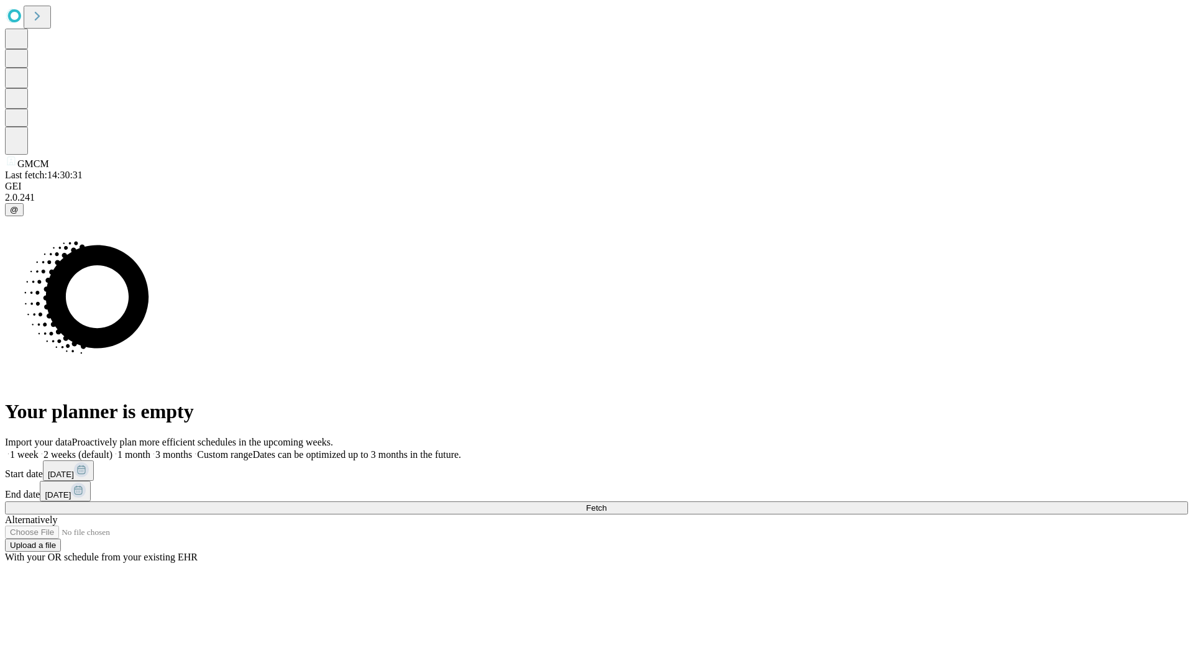 The height and width of the screenshot is (671, 1193). Describe the element at coordinates (134, 454) in the screenshot. I see `span: 1 month` at that location.